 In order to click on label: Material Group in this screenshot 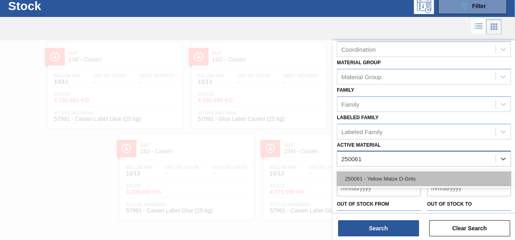, I will do `click(359, 63)`.